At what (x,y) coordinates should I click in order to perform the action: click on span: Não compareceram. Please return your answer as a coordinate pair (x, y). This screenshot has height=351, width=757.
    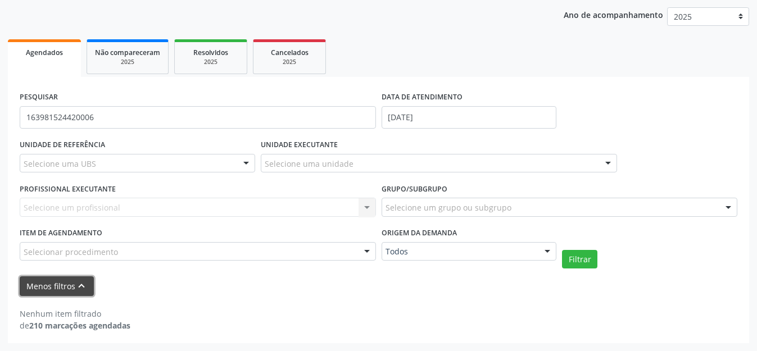
    Looking at the image, I should click on (128, 52).